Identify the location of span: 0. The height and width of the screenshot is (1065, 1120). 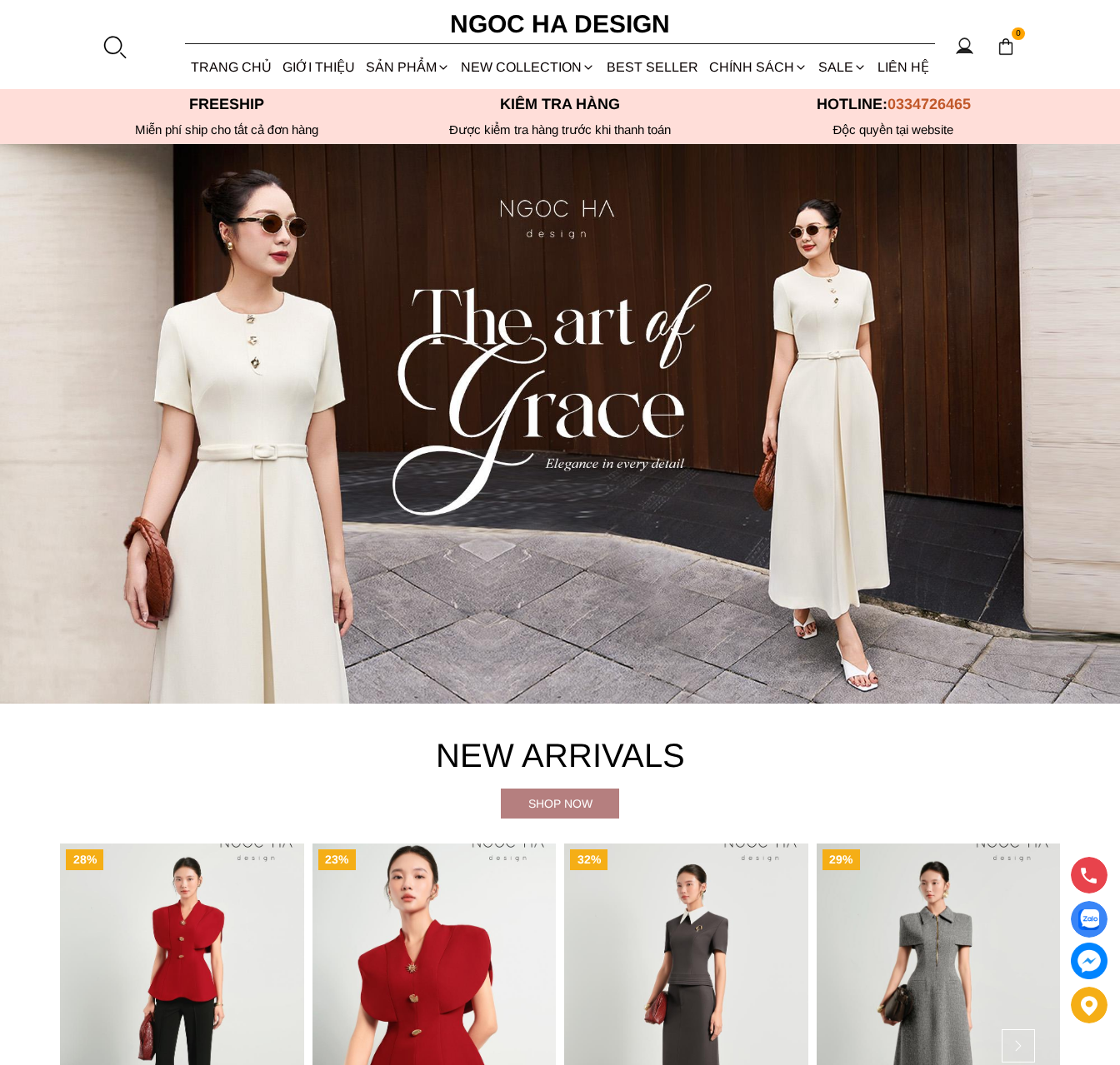
(1018, 34).